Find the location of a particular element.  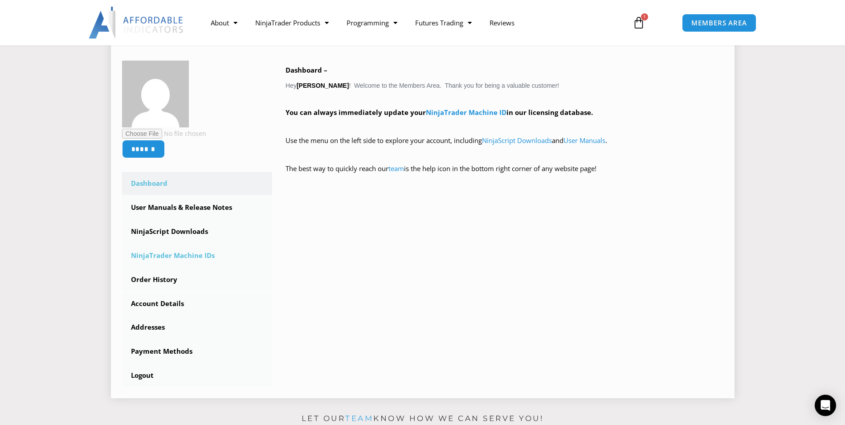

a: NinjaTrader Machine IDs is located at coordinates (197, 256).